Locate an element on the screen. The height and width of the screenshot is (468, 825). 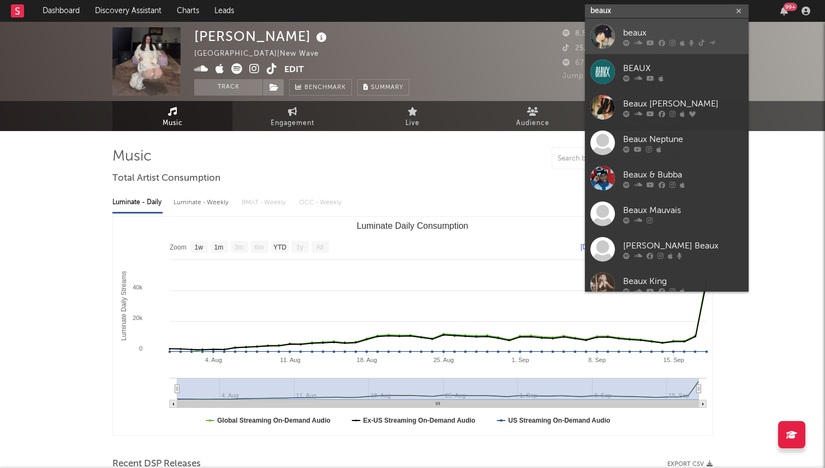
text: YTD is located at coordinates (280, 247).